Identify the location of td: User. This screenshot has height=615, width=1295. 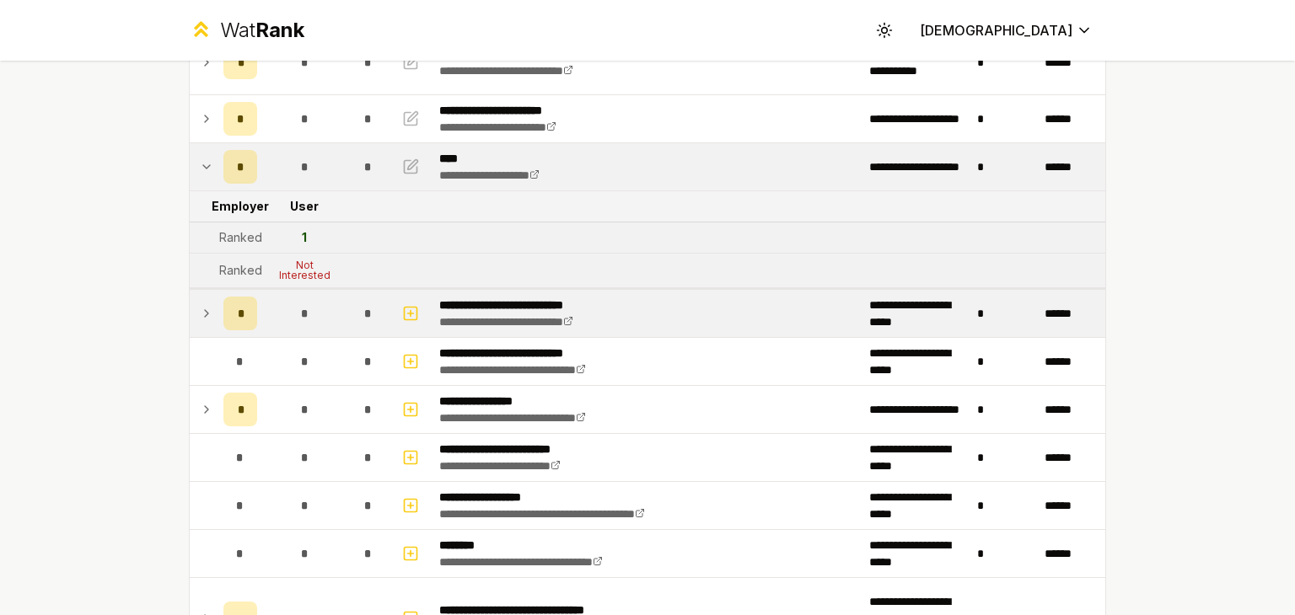
(304, 207).